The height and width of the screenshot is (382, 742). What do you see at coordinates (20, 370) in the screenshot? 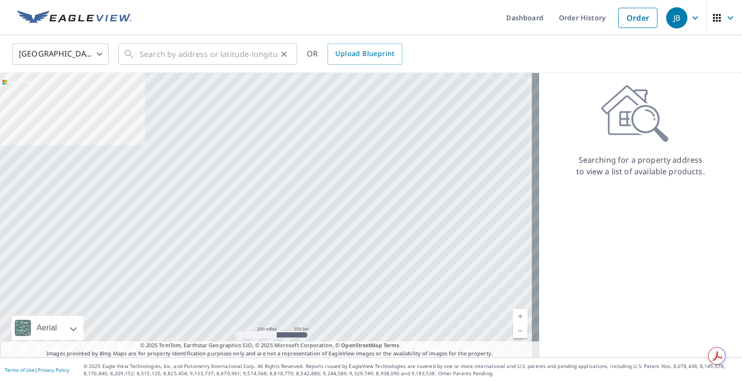
I see `a: Terms of Use` at bounding box center [20, 370].